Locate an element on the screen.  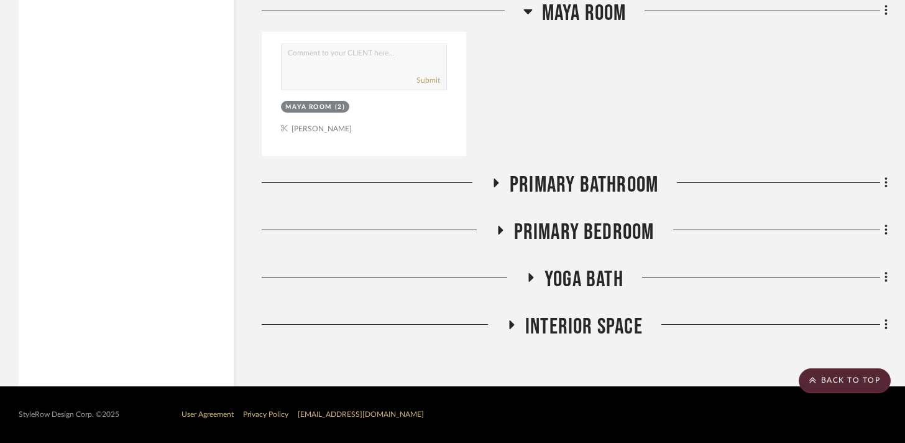
a: Privacy Policy is located at coordinates (266, 414).